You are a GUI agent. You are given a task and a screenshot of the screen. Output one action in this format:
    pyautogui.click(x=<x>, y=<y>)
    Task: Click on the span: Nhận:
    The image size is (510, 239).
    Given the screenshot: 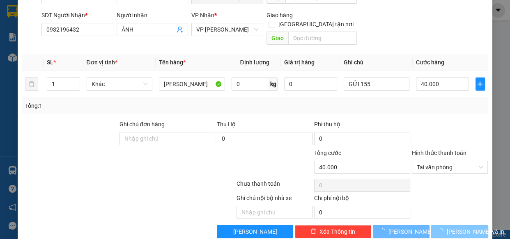 What is the action you would take?
    pyautogui.click(x=88, y=12)
    